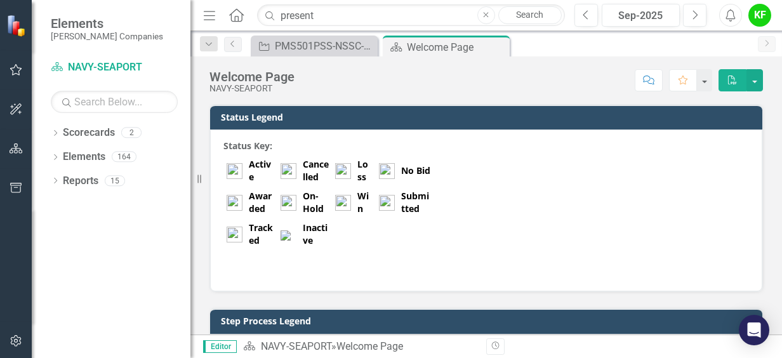  What do you see at coordinates (84, 157) in the screenshot?
I see `a: Elements` at bounding box center [84, 157].